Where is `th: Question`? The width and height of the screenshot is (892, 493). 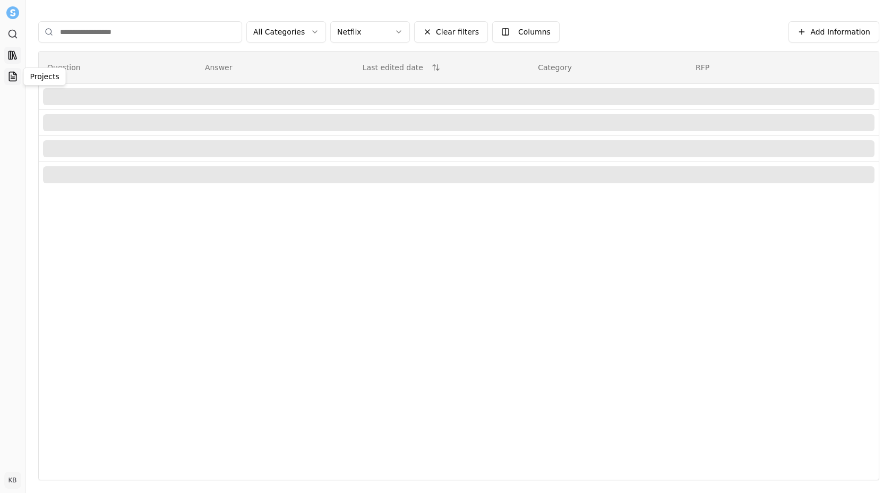 th: Question is located at coordinates (117, 67).